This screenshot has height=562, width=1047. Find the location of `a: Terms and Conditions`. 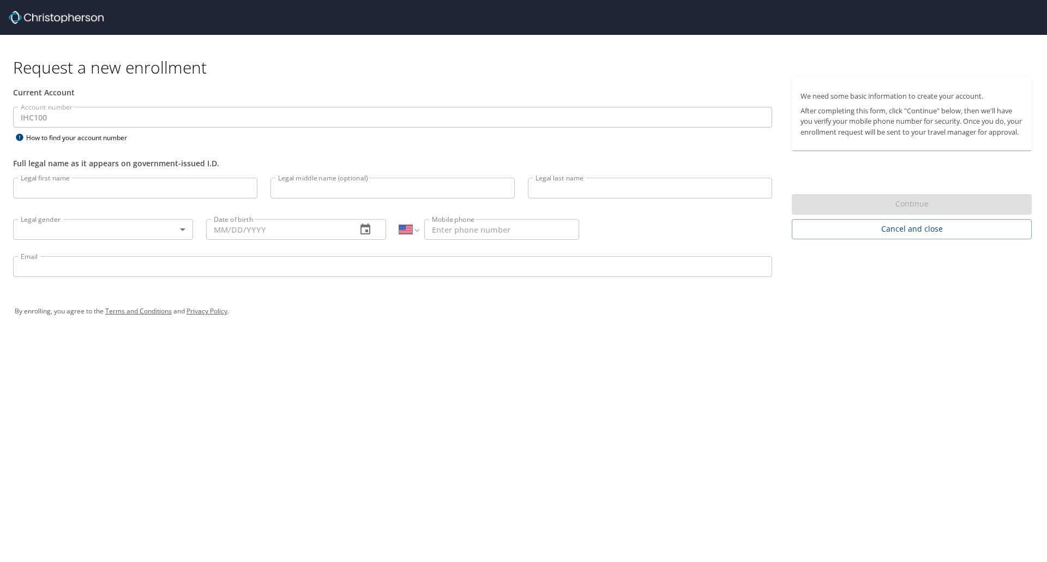

a: Terms and Conditions is located at coordinates (138, 311).